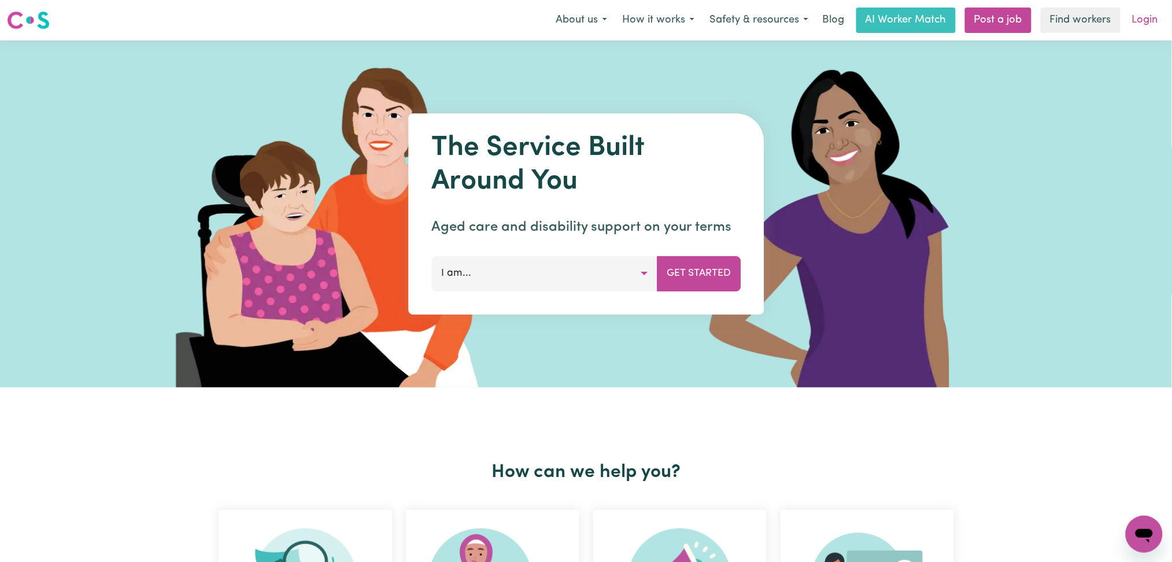 This screenshot has width=1172, height=562. I want to click on button: How it works, so click(658, 20).